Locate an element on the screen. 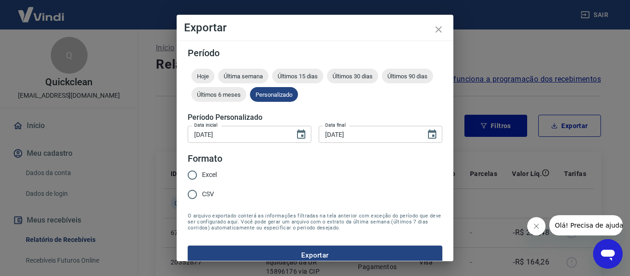 Image resolution: width=630 pixels, height=276 pixels. span: Últimos 90 dias is located at coordinates (407, 76).